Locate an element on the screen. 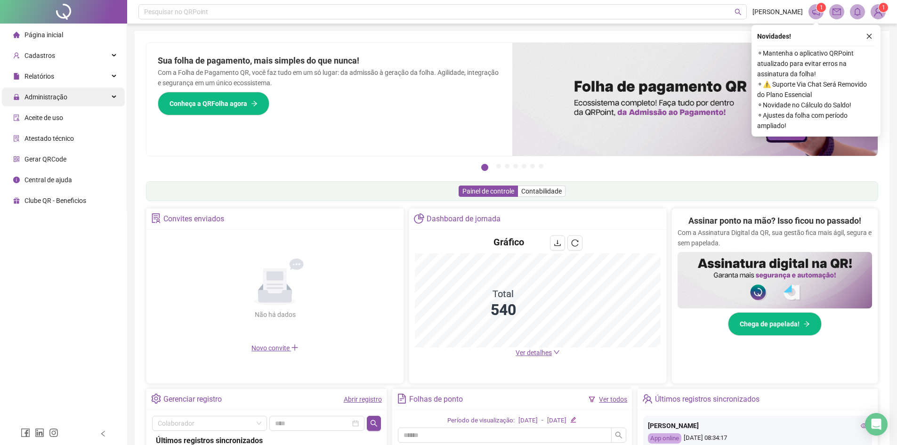  span: notification is located at coordinates (816, 12).